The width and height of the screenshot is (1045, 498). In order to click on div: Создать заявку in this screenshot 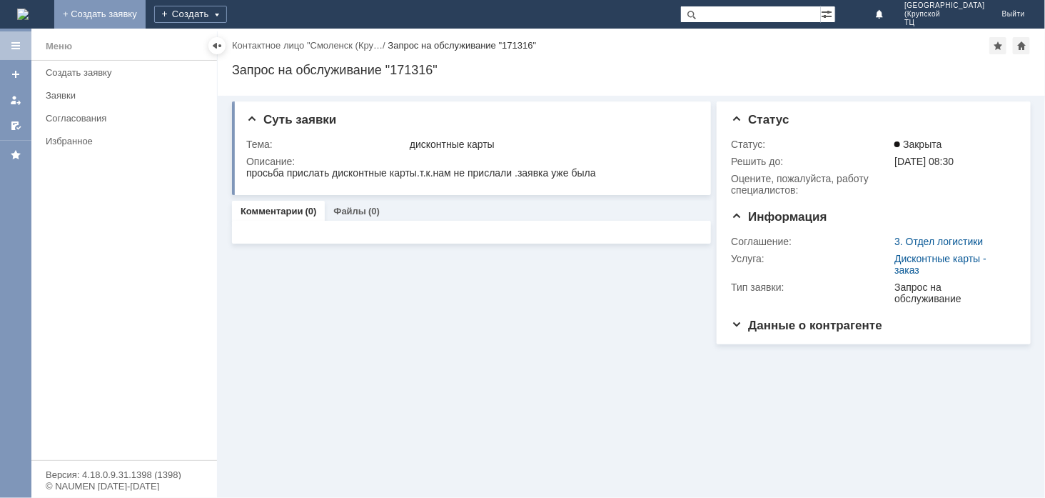, I will do `click(127, 72)`.